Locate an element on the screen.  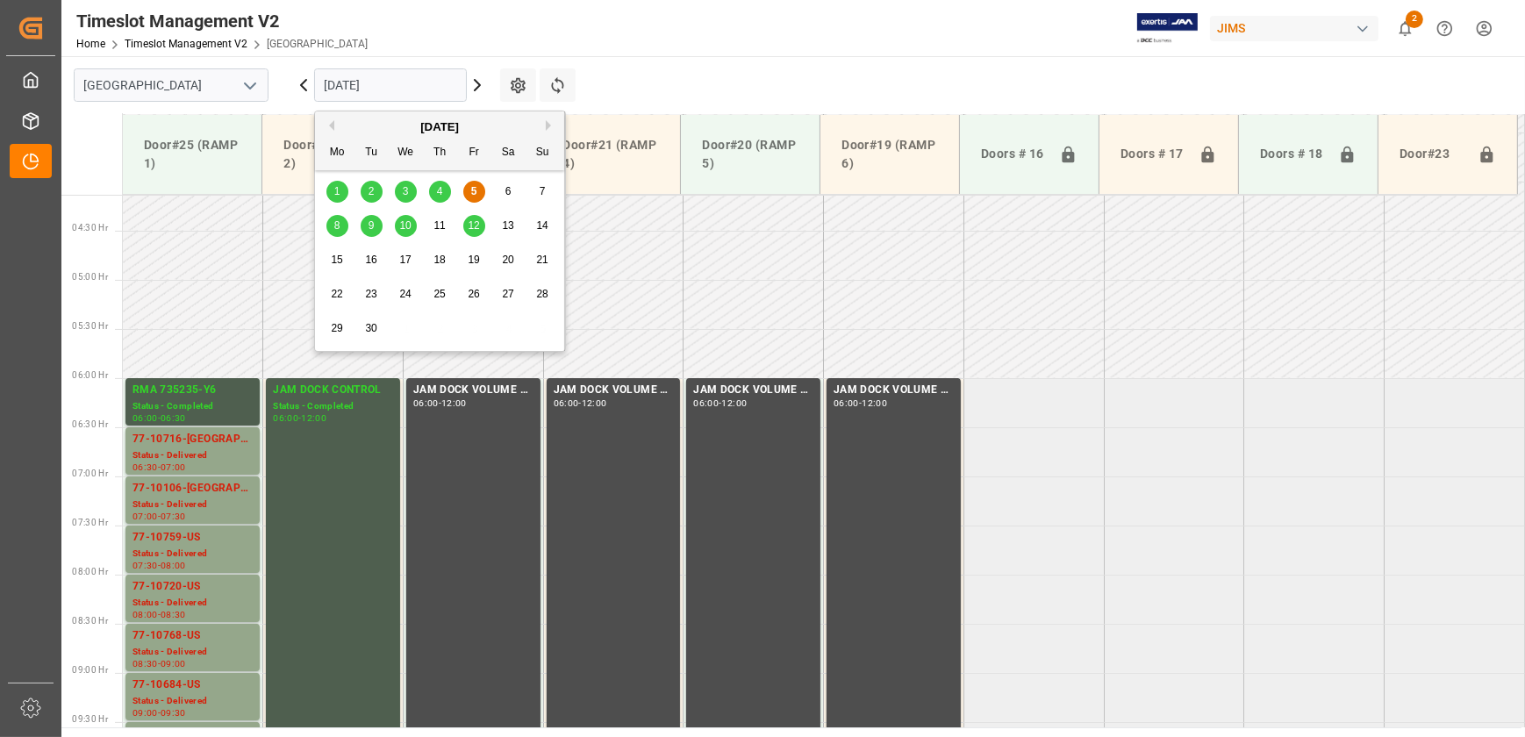
a: Home is located at coordinates (90, 44).